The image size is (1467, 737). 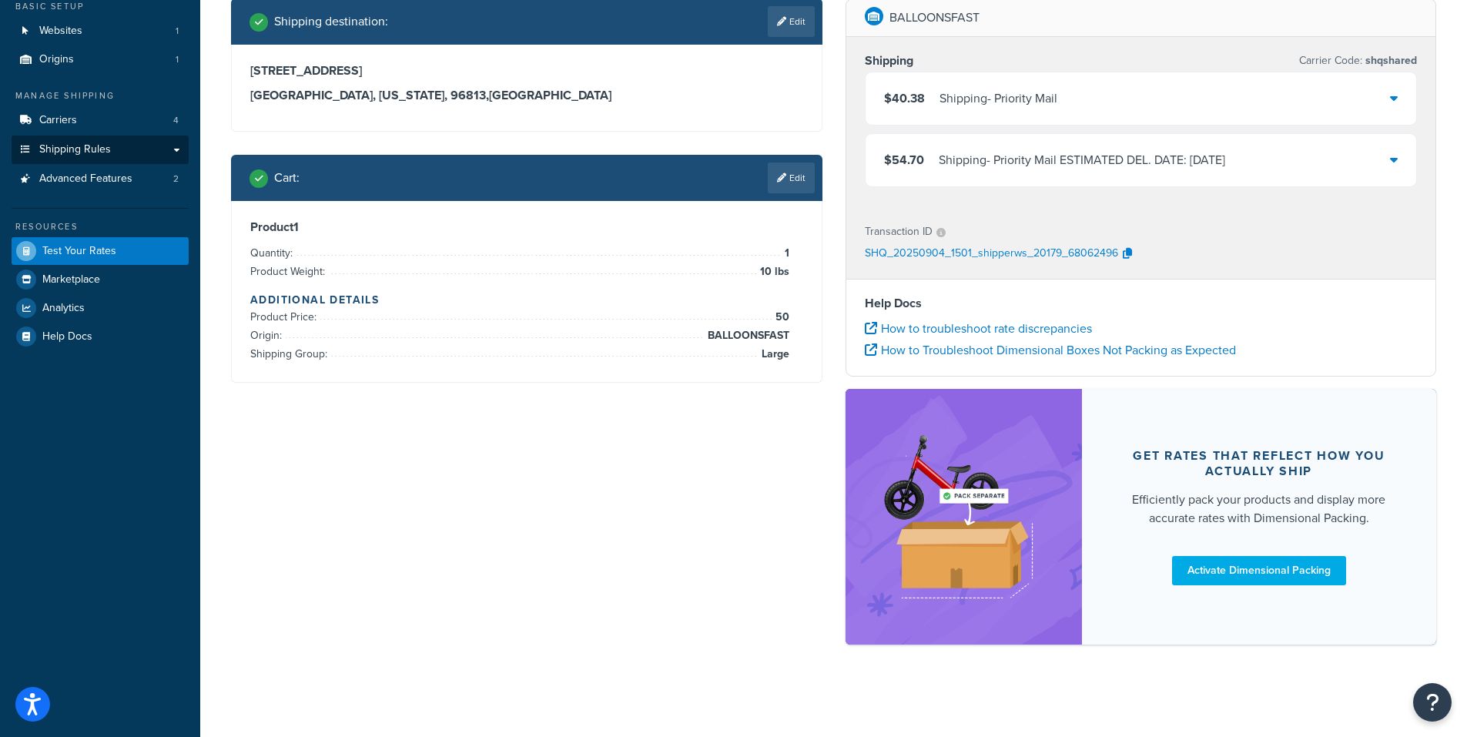 What do you see at coordinates (978, 328) in the screenshot?
I see `a: How to troubleshoot rate discrepancies` at bounding box center [978, 328].